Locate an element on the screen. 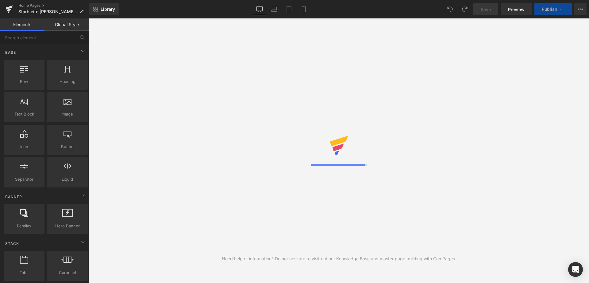 This screenshot has height=283, width=589. button: More is located at coordinates (581, 9).